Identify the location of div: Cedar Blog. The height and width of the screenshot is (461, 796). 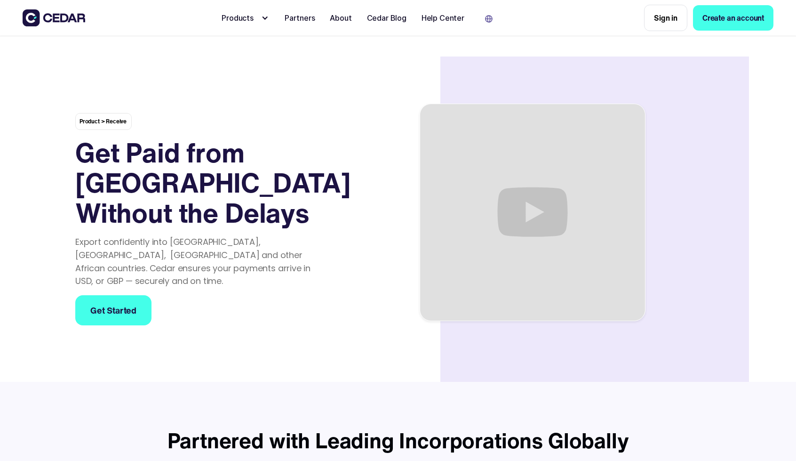
(387, 18).